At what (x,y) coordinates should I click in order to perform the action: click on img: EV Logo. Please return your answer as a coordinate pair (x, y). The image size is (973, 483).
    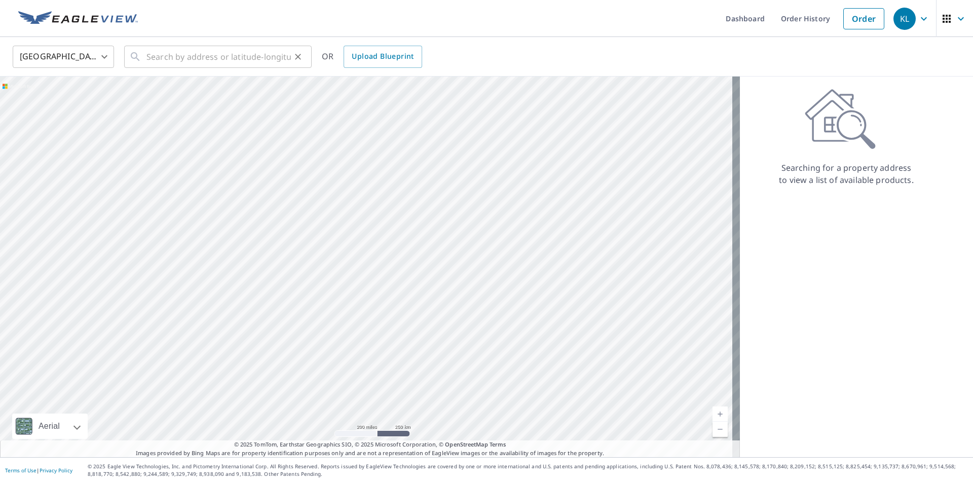
    Looking at the image, I should click on (78, 19).